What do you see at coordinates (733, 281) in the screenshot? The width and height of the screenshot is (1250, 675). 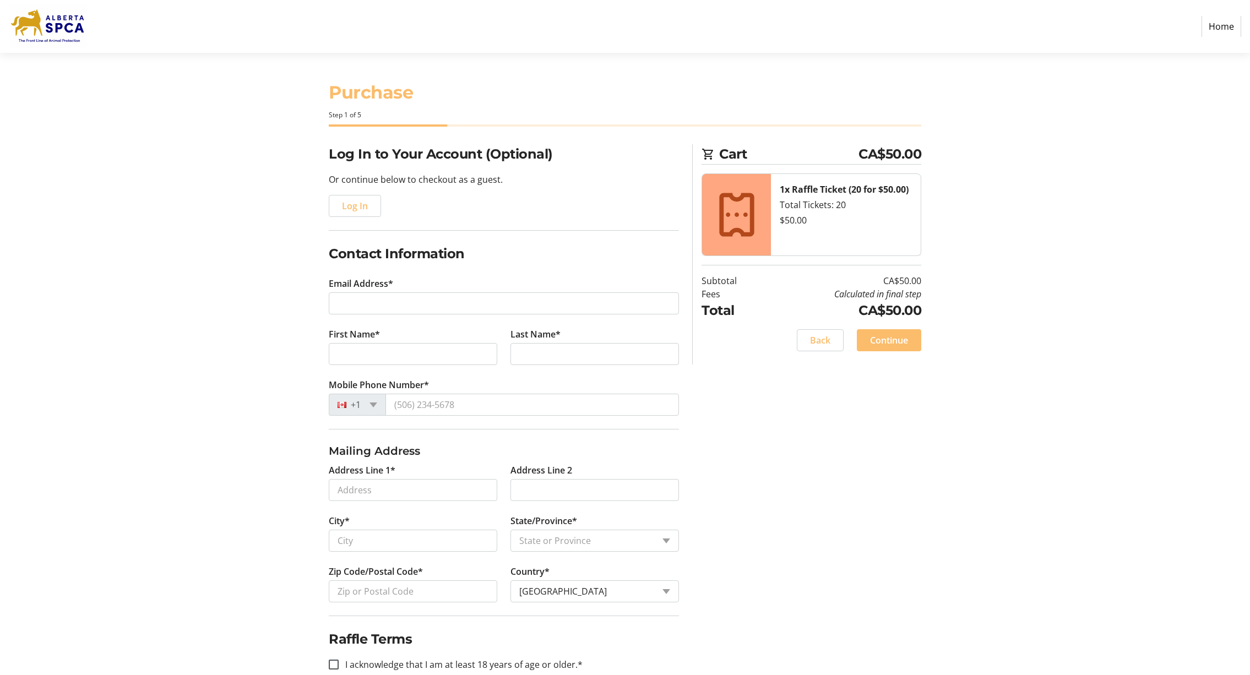 I see `td: Subtotal` at bounding box center [733, 281].